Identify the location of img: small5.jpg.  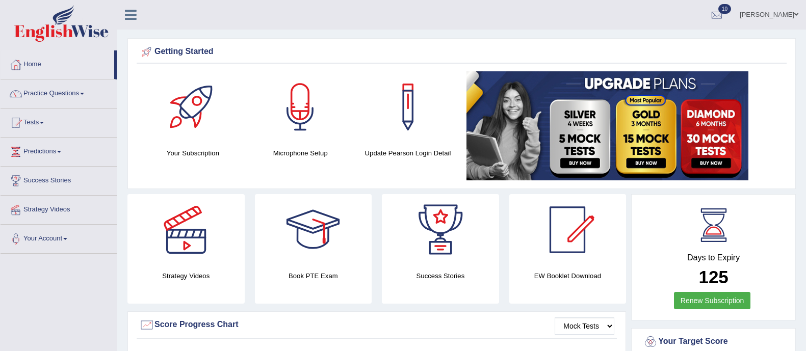
(607, 126).